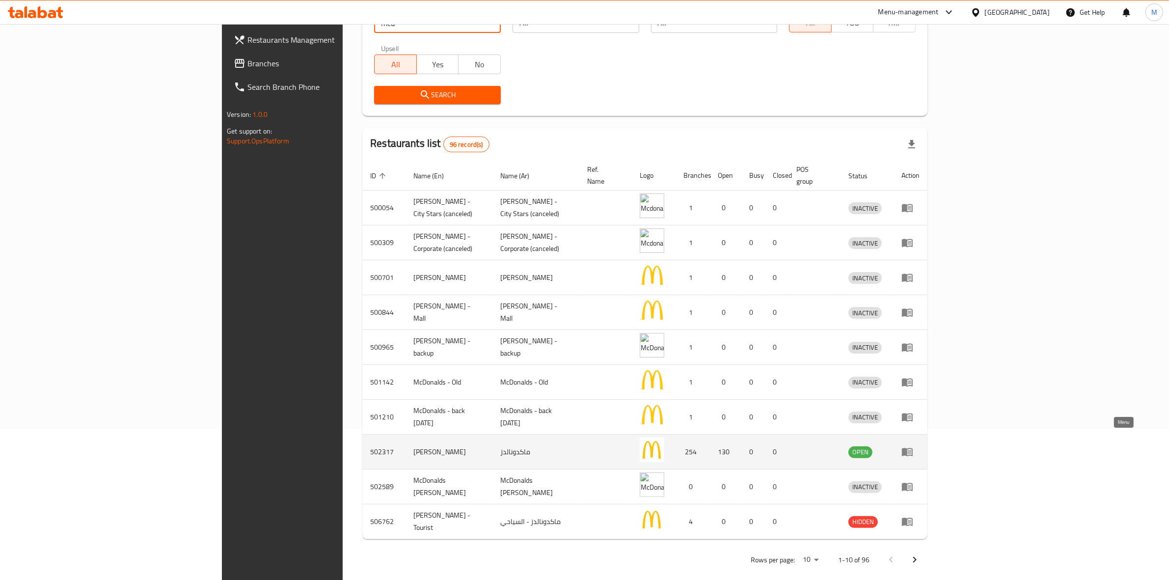 This screenshot has width=1169, height=580. Describe the element at coordinates (437, 64) in the screenshot. I see `button: Yes` at that location.